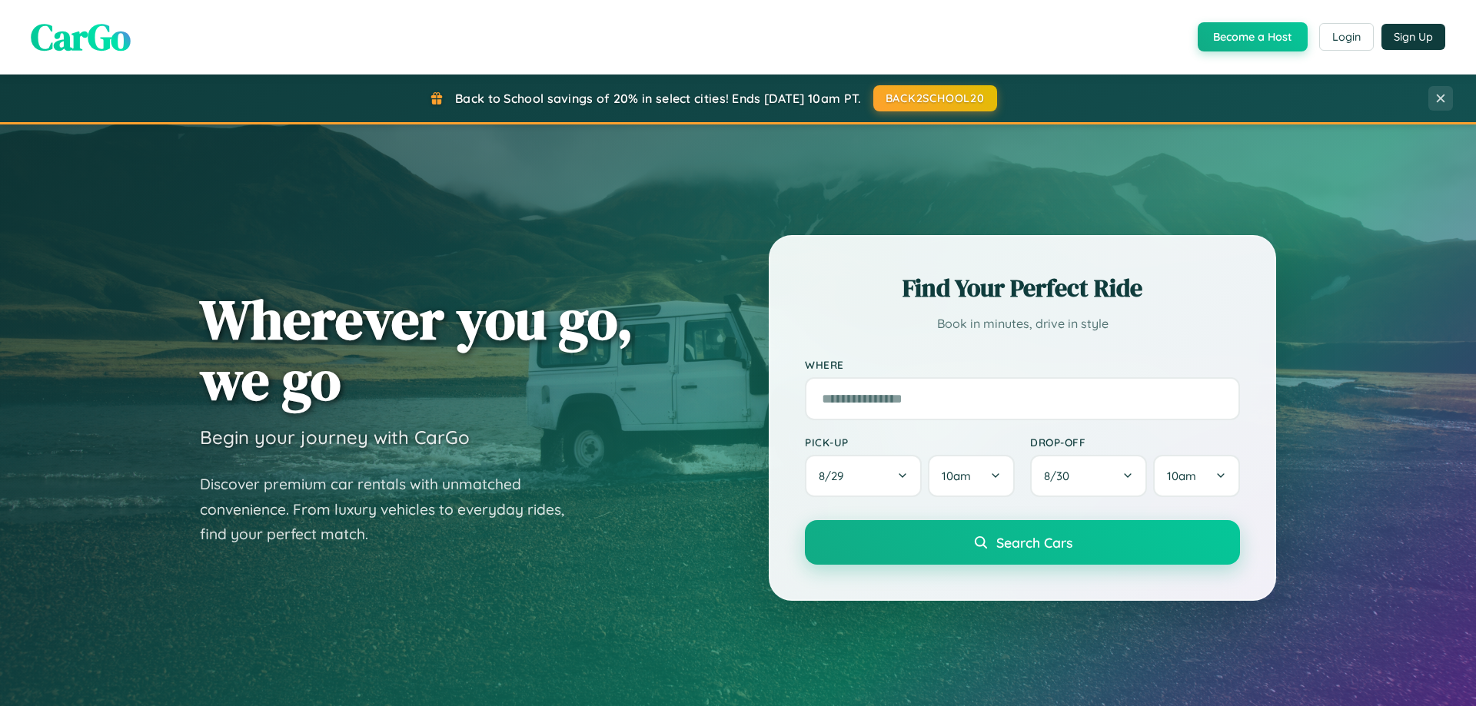 Image resolution: width=1476 pixels, height=706 pixels. I want to click on button: Become a Host, so click(1252, 37).